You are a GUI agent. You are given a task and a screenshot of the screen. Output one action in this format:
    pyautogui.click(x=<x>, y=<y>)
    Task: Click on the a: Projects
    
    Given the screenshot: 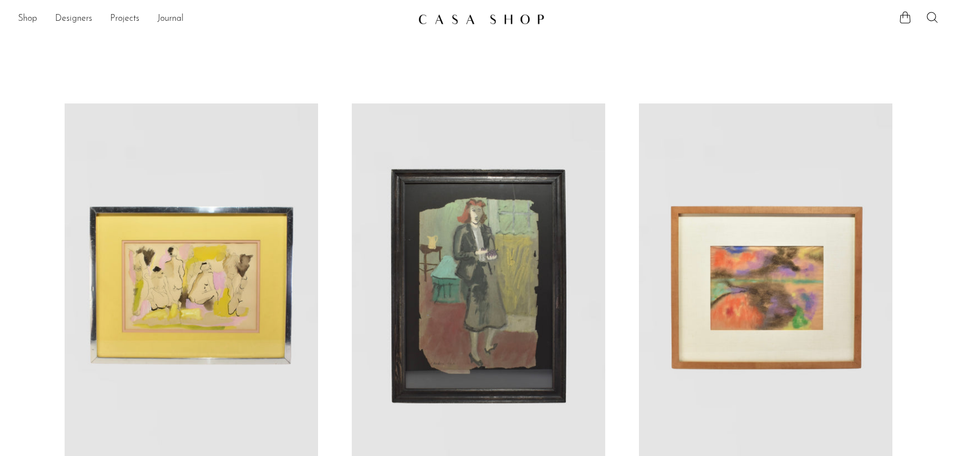 What is the action you would take?
    pyautogui.click(x=125, y=19)
    